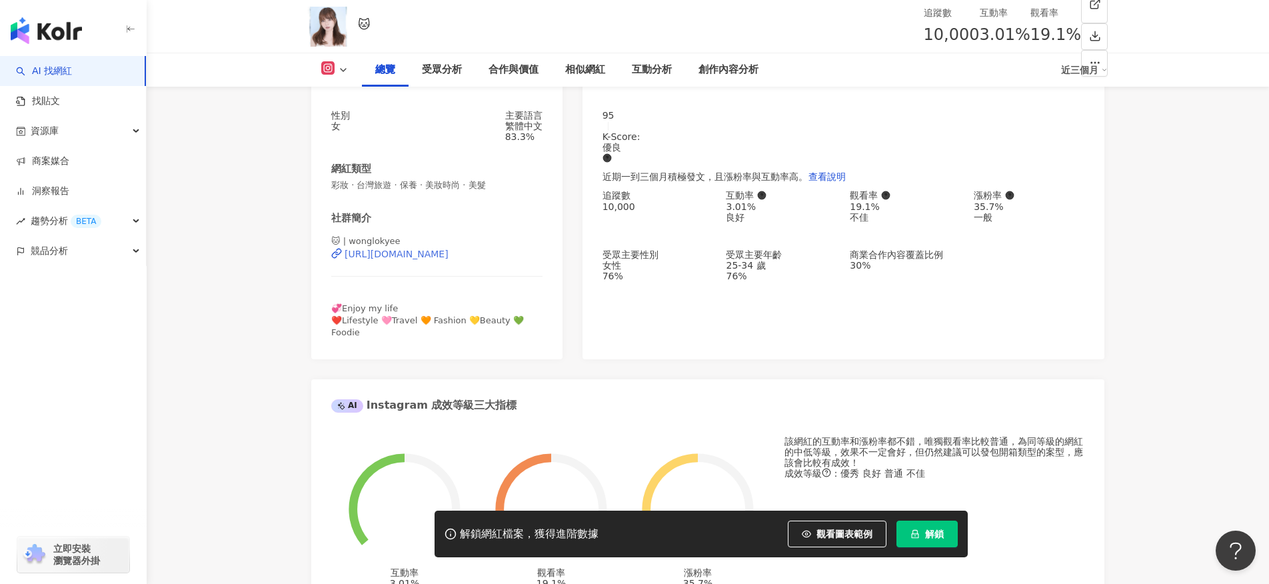 The width and height of the screenshot is (1269, 584). I want to click on img: chrome extension, so click(34, 555).